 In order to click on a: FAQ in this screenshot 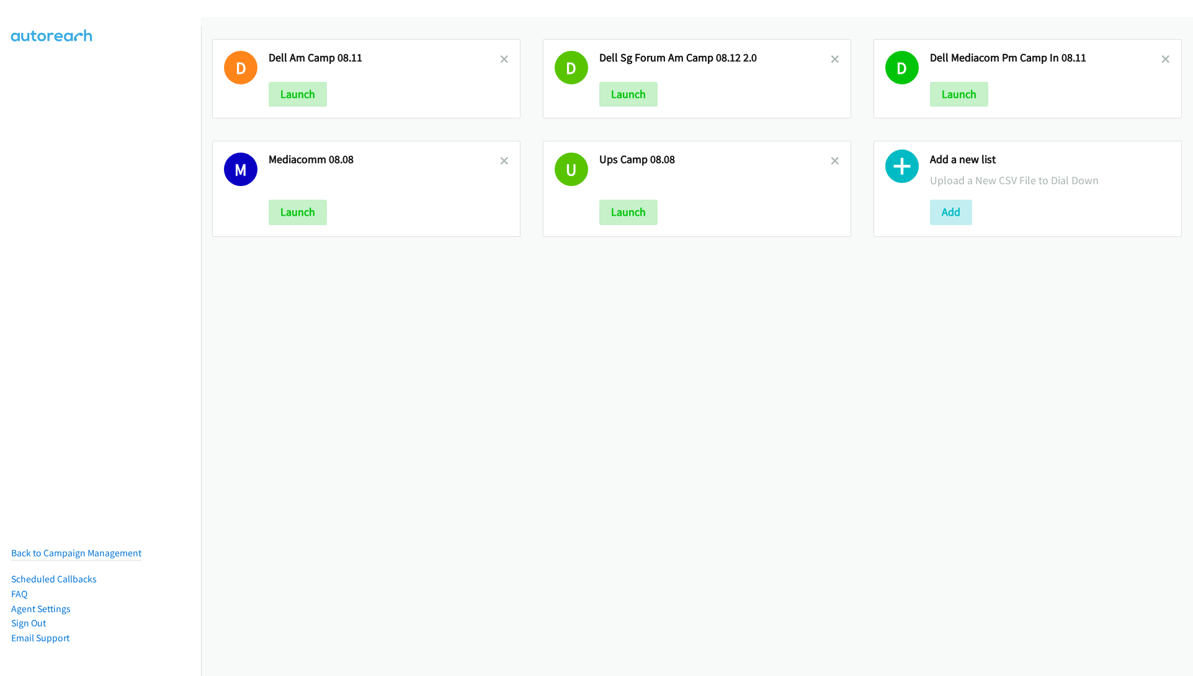, I will do `click(19, 594)`.